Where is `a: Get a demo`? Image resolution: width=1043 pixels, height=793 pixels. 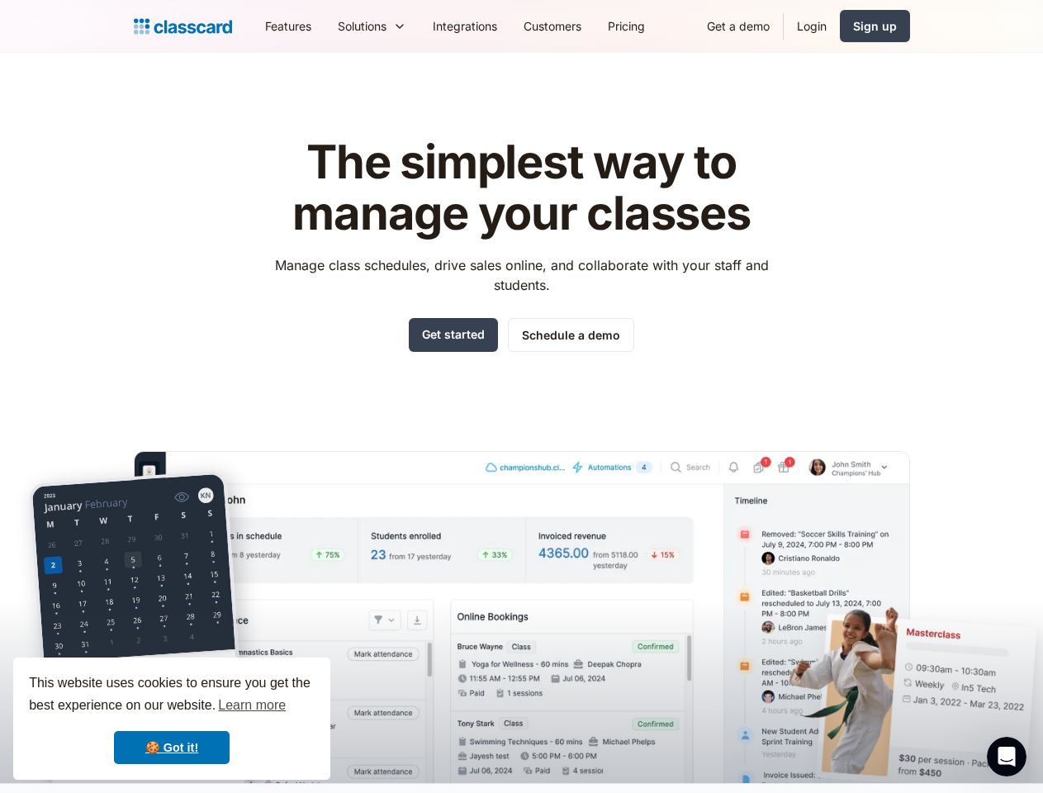
a: Get a demo is located at coordinates (739, 26).